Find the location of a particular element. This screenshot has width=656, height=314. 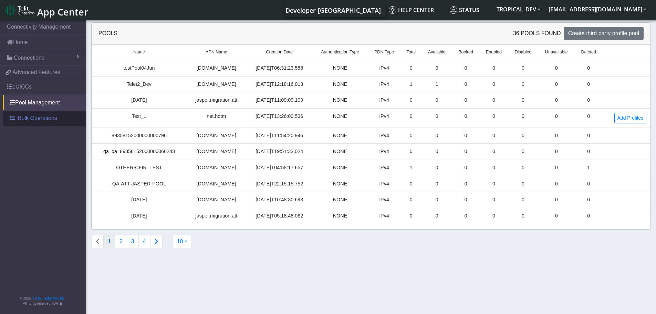

a: App Center is located at coordinates (46, 10).